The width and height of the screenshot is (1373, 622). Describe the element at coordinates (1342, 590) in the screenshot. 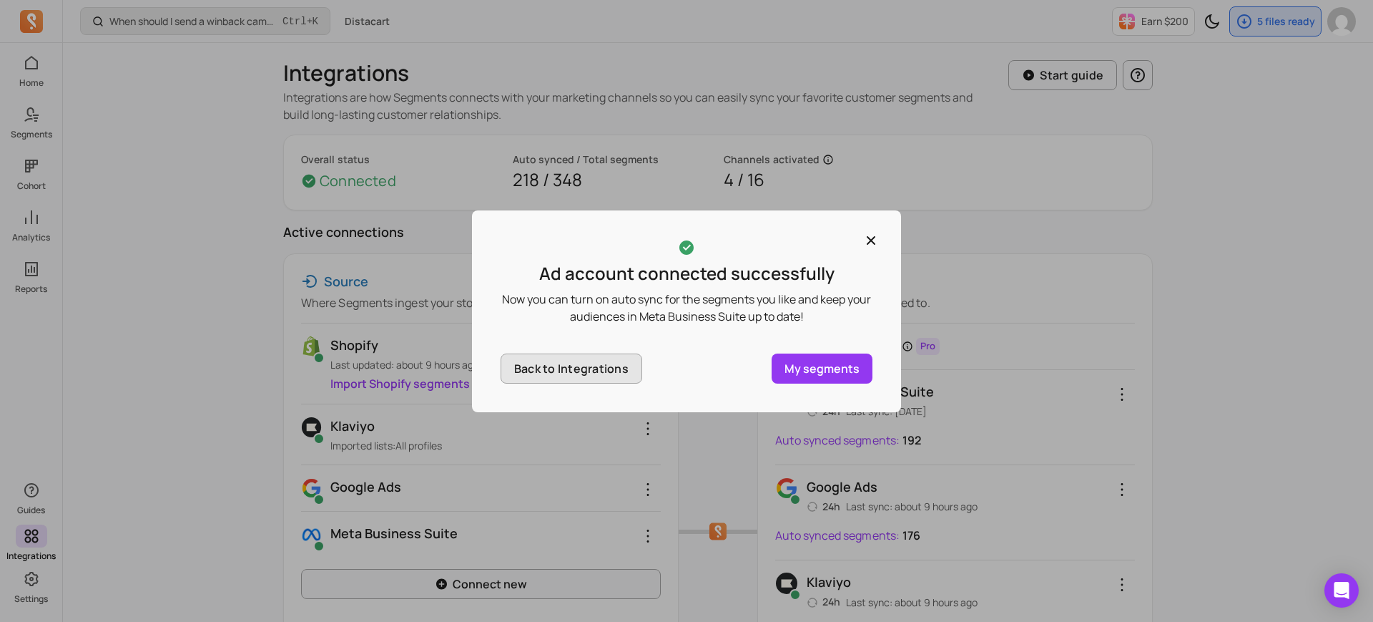

I see `div: Open Intercom Messenger` at that location.